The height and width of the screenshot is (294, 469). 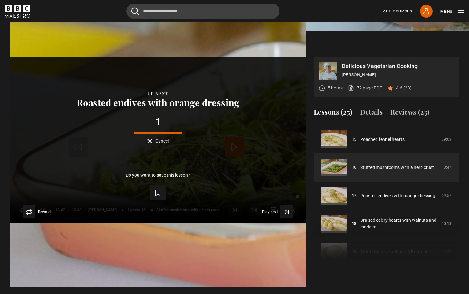 What do you see at coordinates (399, 223) in the screenshot?
I see `a: Braised celery hearts with walnuts and madeira` at bounding box center [399, 223].